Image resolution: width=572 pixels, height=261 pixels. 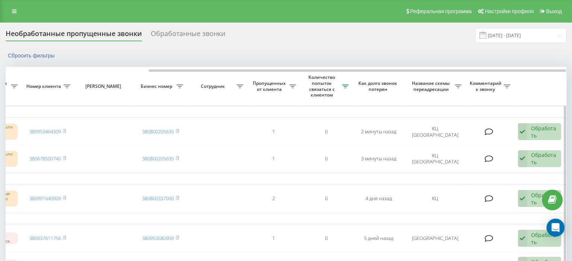 I want to click on td: 3 минуты назад, so click(x=379, y=159).